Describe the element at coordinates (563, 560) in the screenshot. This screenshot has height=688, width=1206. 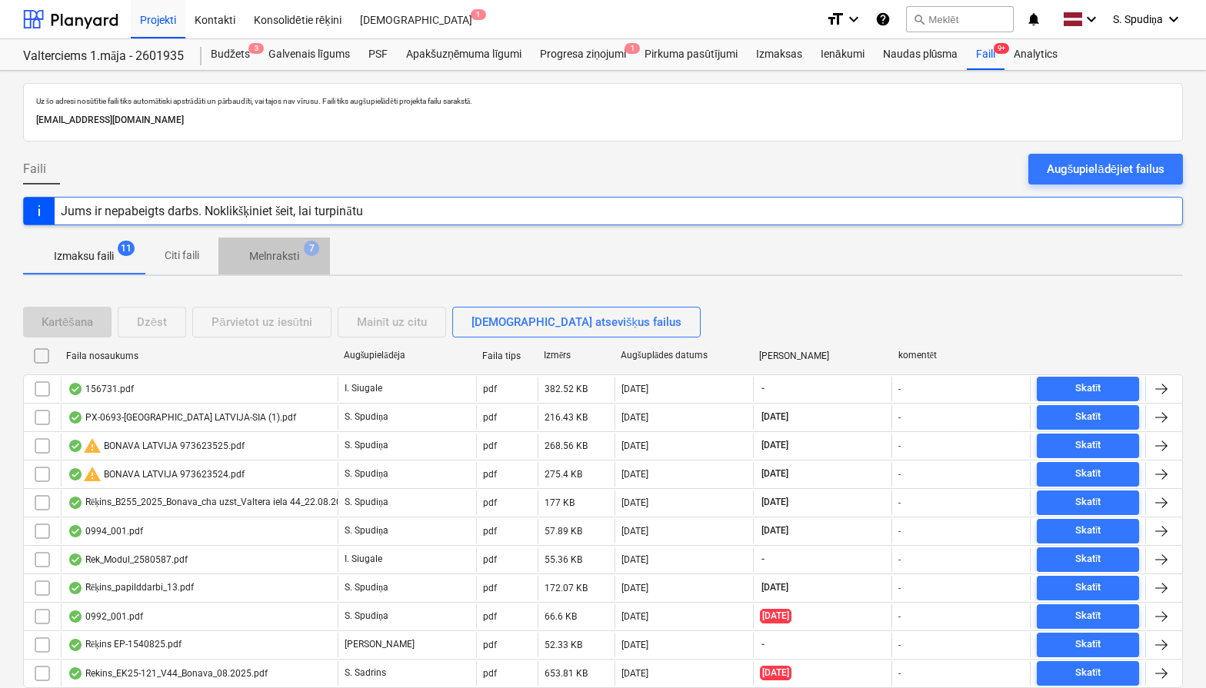
I see `div: 55.36 KB` at that location.